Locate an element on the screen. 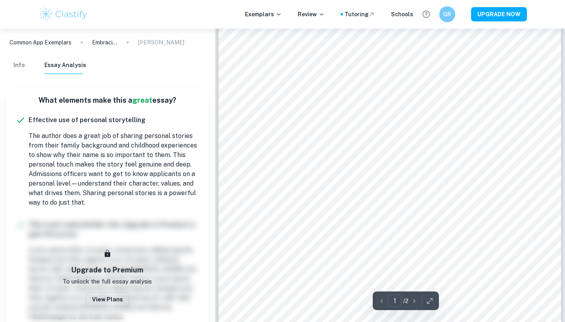 The height and width of the screenshot is (322, 565). h6: What elements make this a essay? is located at coordinates (107, 100).